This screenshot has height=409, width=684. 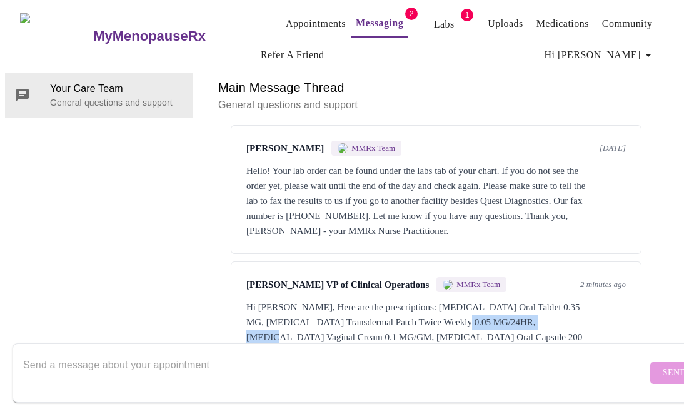 I want to click on a: Refer a Friend, so click(x=293, y=55).